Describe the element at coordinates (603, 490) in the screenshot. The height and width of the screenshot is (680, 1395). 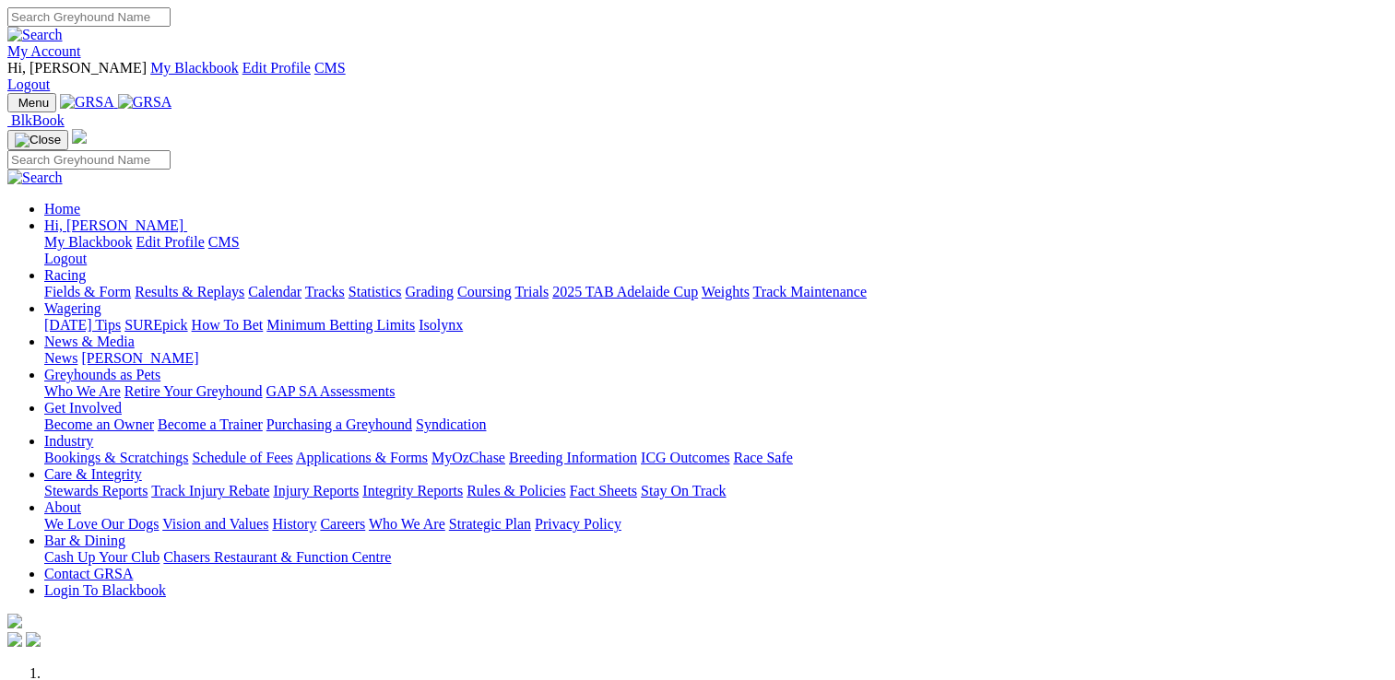
I see `a: Fact Sheets` at that location.